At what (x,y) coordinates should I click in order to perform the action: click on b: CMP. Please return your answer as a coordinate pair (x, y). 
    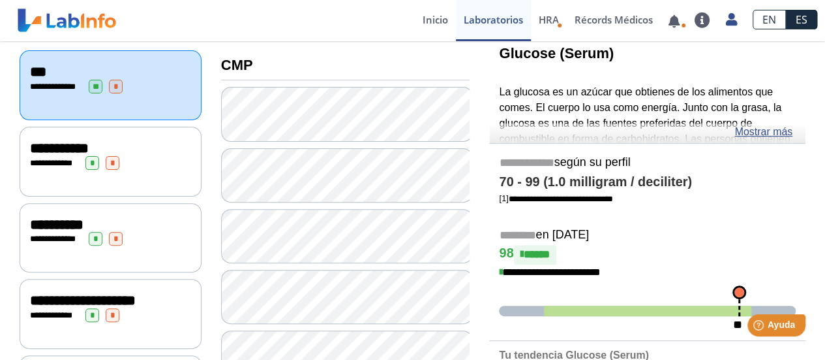
    Looking at the image, I should click on (237, 65).